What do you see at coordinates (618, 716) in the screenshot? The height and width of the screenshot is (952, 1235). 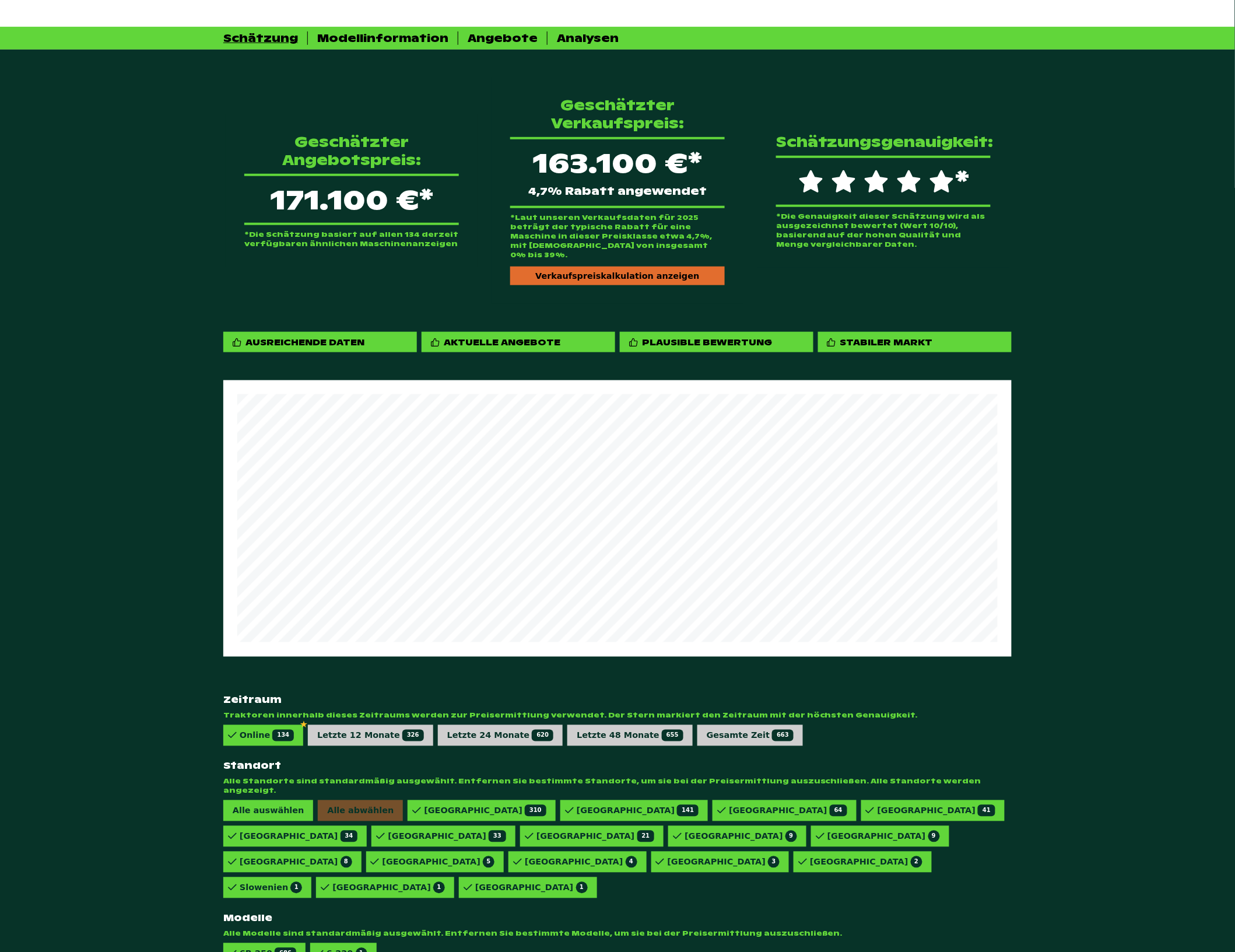 I see `span: Traktoren innerhalb dieses Zeitraums werden zur Preisermittlung verwendet. Der Stern markiert den...` at bounding box center [618, 716].